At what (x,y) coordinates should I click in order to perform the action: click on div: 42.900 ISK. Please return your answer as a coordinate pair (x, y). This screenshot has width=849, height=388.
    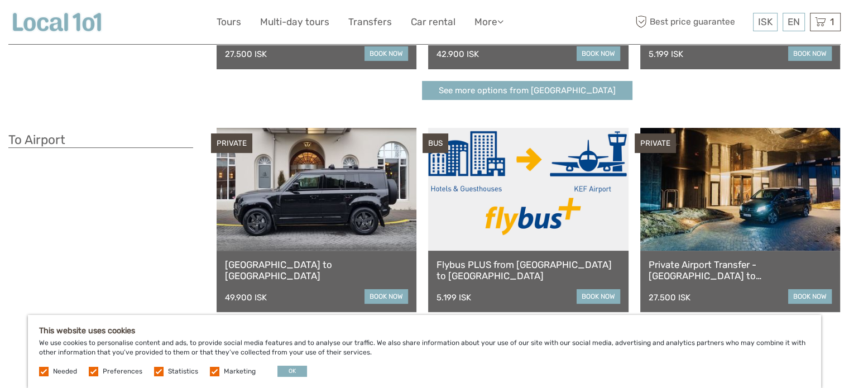
    Looking at the image, I should click on (458, 54).